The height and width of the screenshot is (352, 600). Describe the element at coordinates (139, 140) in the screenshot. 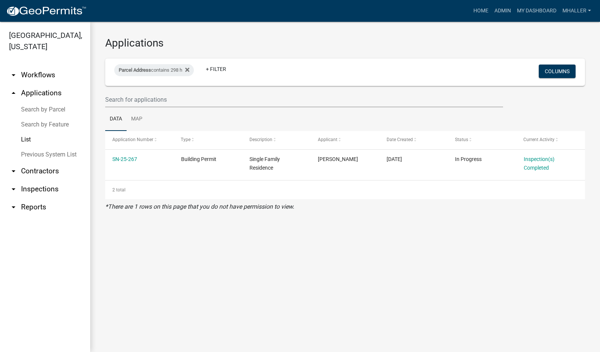

I see `datatable-header-cell: Application Number` at that location.